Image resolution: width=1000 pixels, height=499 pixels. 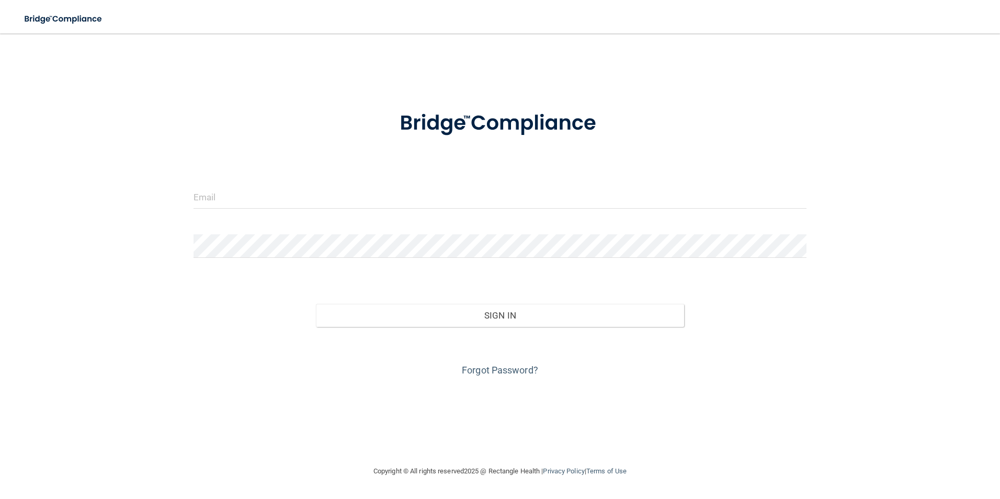 I want to click on a: Terms of Use, so click(x=606, y=471).